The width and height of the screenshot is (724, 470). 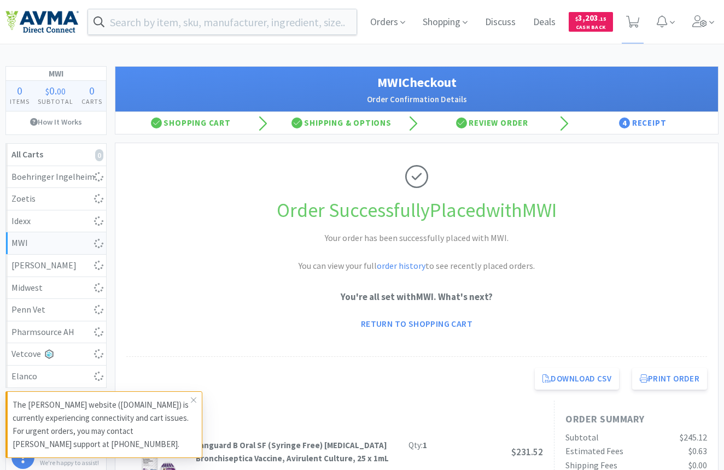 I want to click on button: Print Order, so click(x=670, y=379).